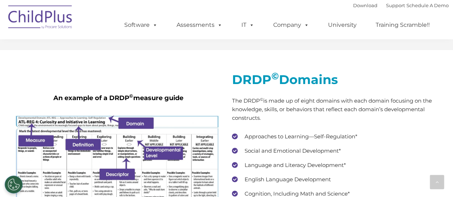 This screenshot has width=453, height=197. Describe the element at coordinates (335, 180) in the screenshot. I see `li: English Language Development` at that location.